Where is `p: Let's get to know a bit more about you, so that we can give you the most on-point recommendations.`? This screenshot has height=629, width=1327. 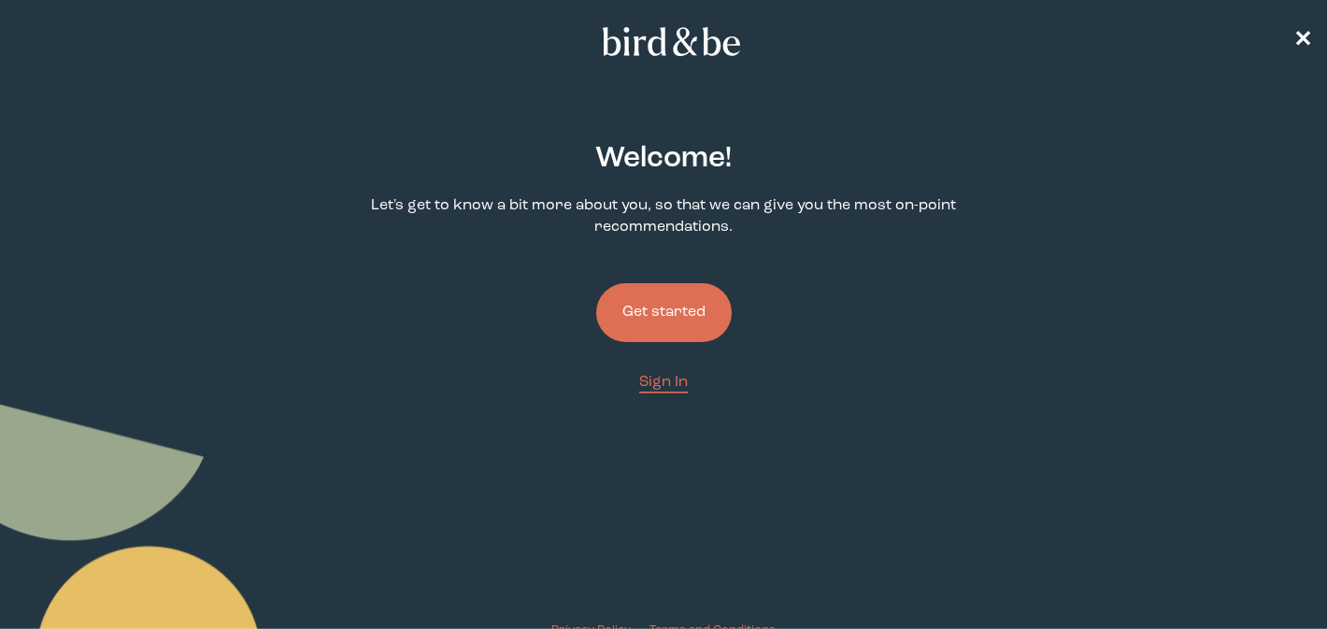 p: Let's get to know a bit more about you, so that we can give you the most on-point recommendations. is located at coordinates (664, 217).